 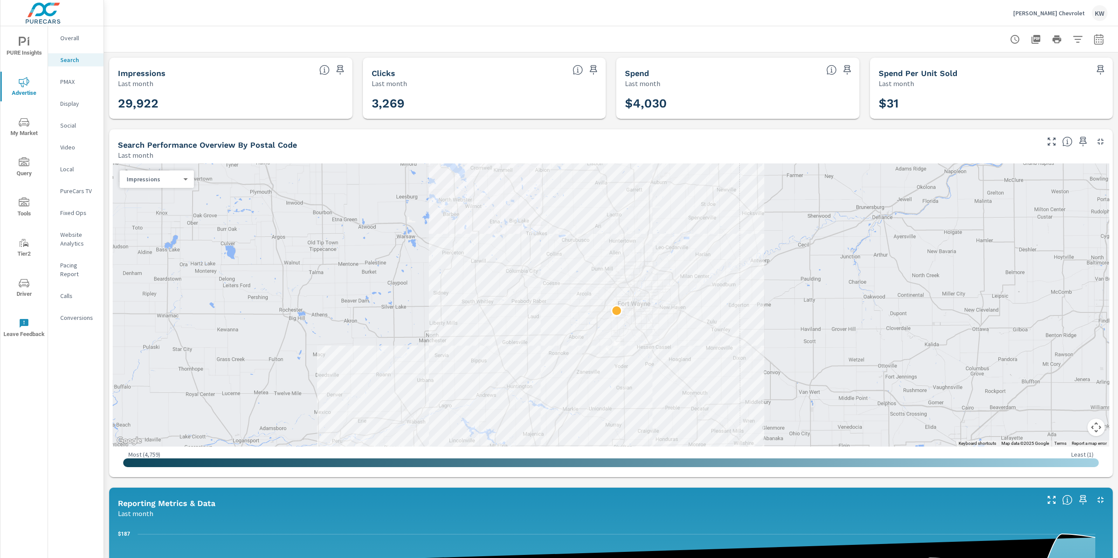 I want to click on p: Fixed Ops, so click(x=78, y=213).